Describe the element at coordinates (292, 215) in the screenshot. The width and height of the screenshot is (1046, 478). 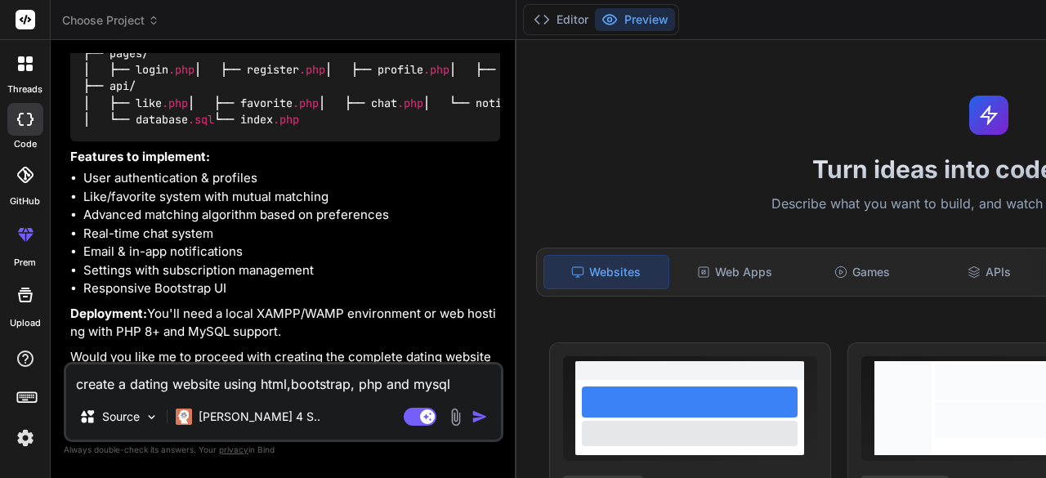
I see `li: Advanced matching algorithm based on preferences` at that location.